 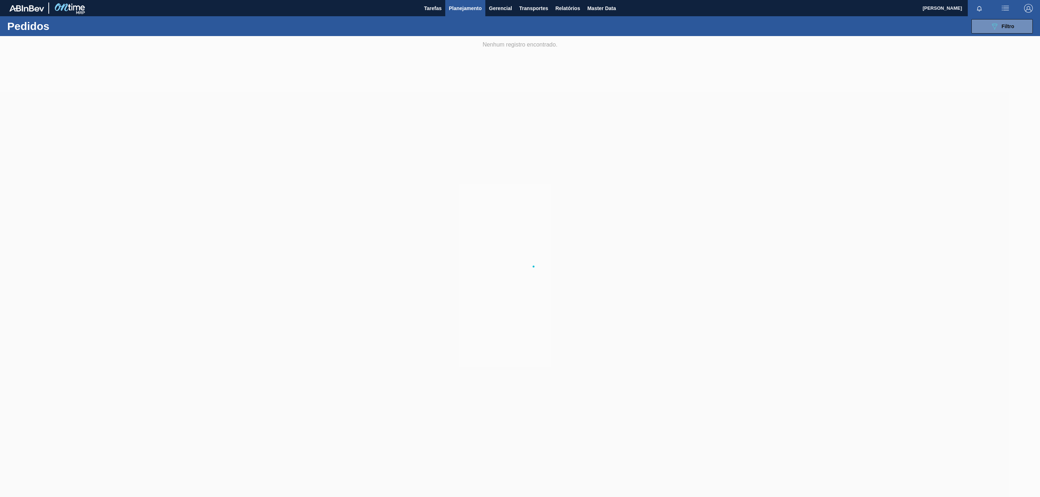 What do you see at coordinates (465, 8) in the screenshot?
I see `span: Planejamento` at bounding box center [465, 8].